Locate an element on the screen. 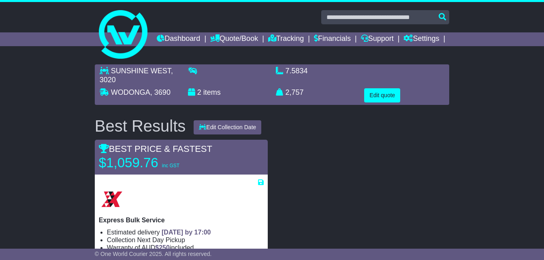 Image resolution: width=544 pixels, height=260 pixels. span: WODONGA is located at coordinates (130, 92).